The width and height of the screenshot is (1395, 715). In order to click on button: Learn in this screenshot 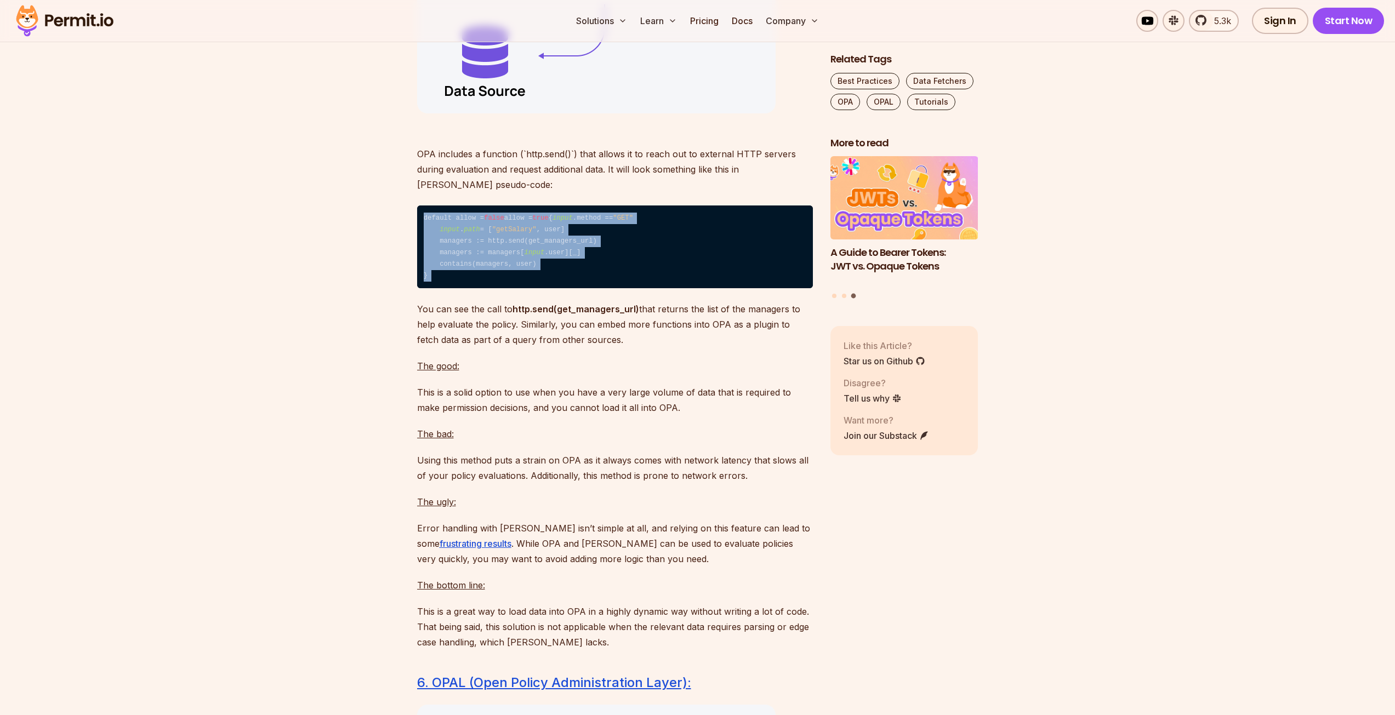, I will do `click(658, 21)`.